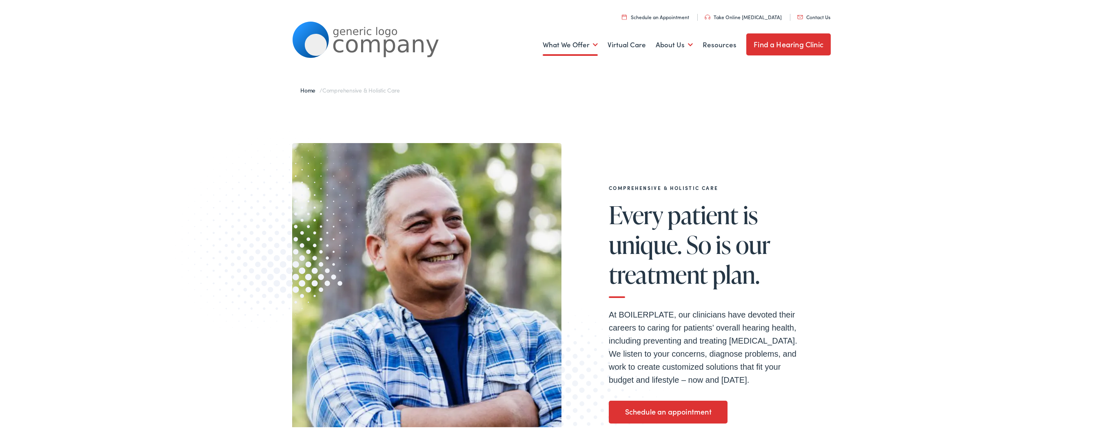 This screenshot has height=428, width=1118. Describe the element at coordinates (361, 89) in the screenshot. I see `span: Comprehensive & Holistic Care` at that location.